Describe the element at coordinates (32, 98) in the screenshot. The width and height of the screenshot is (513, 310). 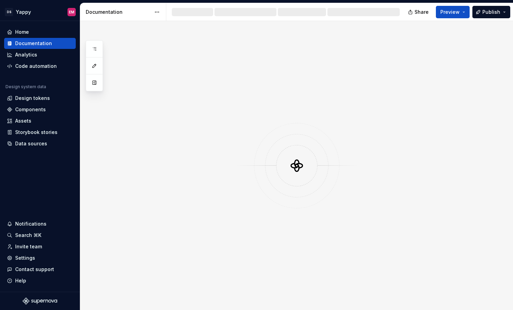
I see `div: Design tokens` at that location.